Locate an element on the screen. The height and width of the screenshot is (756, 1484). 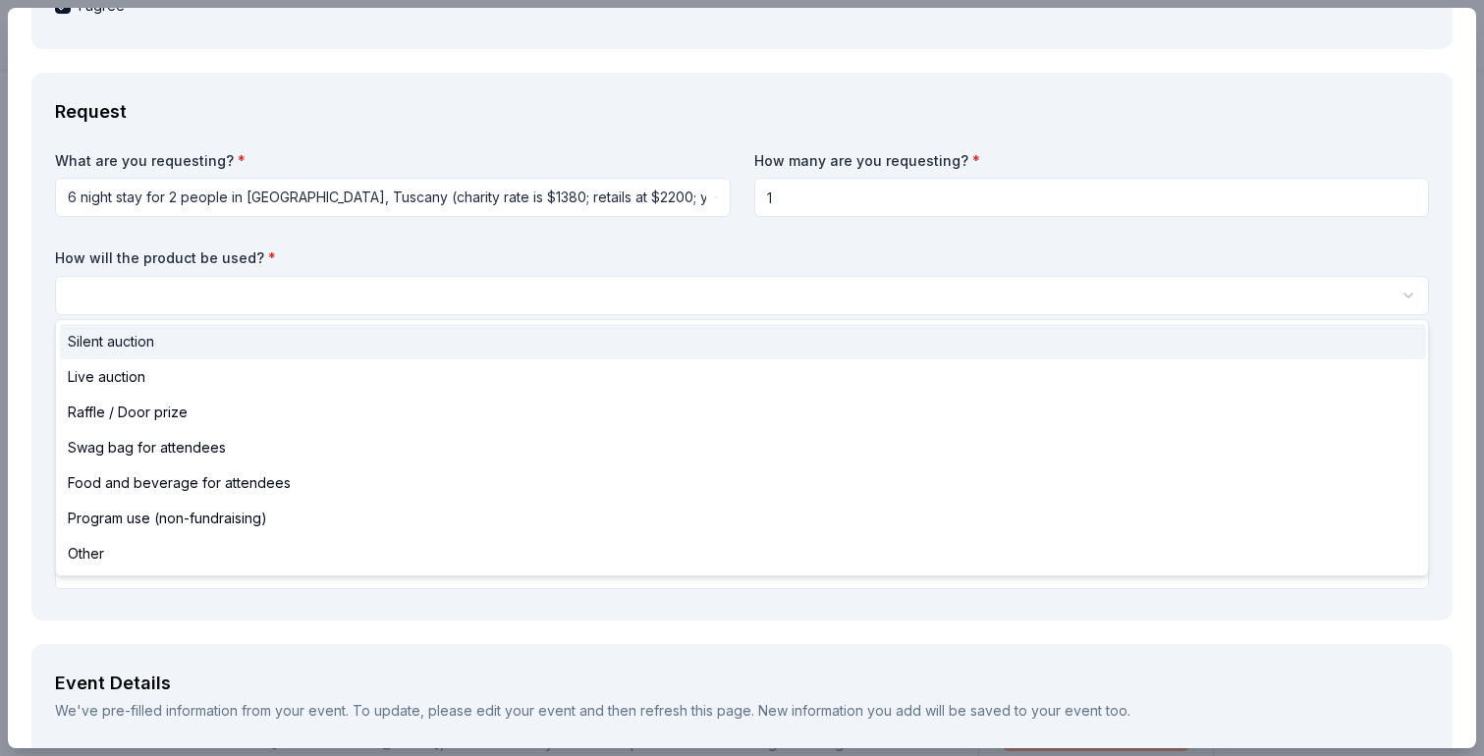
span: Swag bag for attendees is located at coordinates (146, 448).